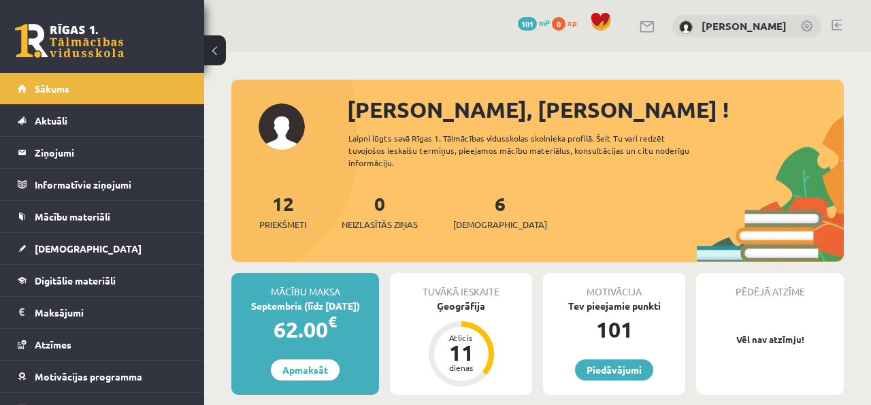 The width and height of the screenshot is (871, 405). I want to click on a: Sākums, so click(102, 88).